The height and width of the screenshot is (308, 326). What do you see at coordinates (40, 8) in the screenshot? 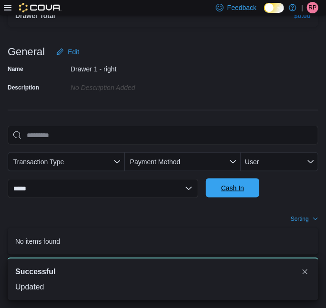
I see `img: Cova` at bounding box center [40, 8].